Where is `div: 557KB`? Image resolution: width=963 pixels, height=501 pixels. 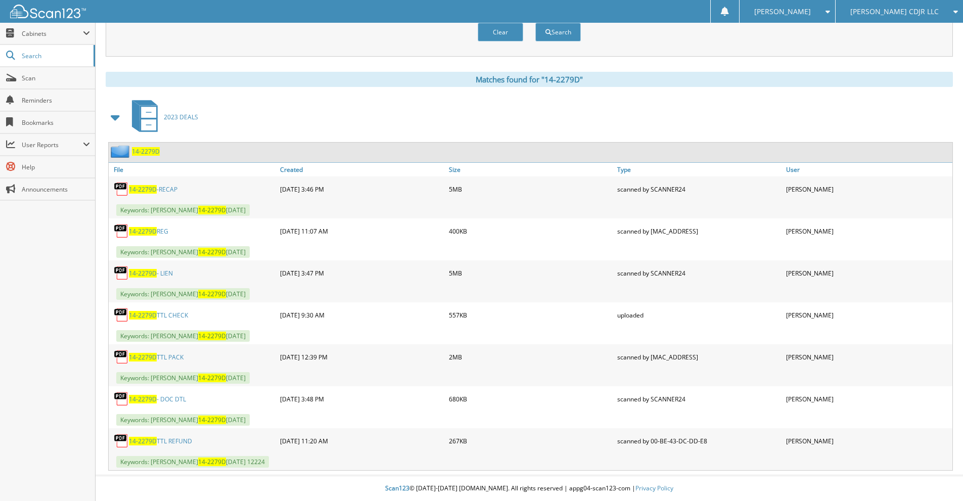
div: 557KB is located at coordinates (531, 315).